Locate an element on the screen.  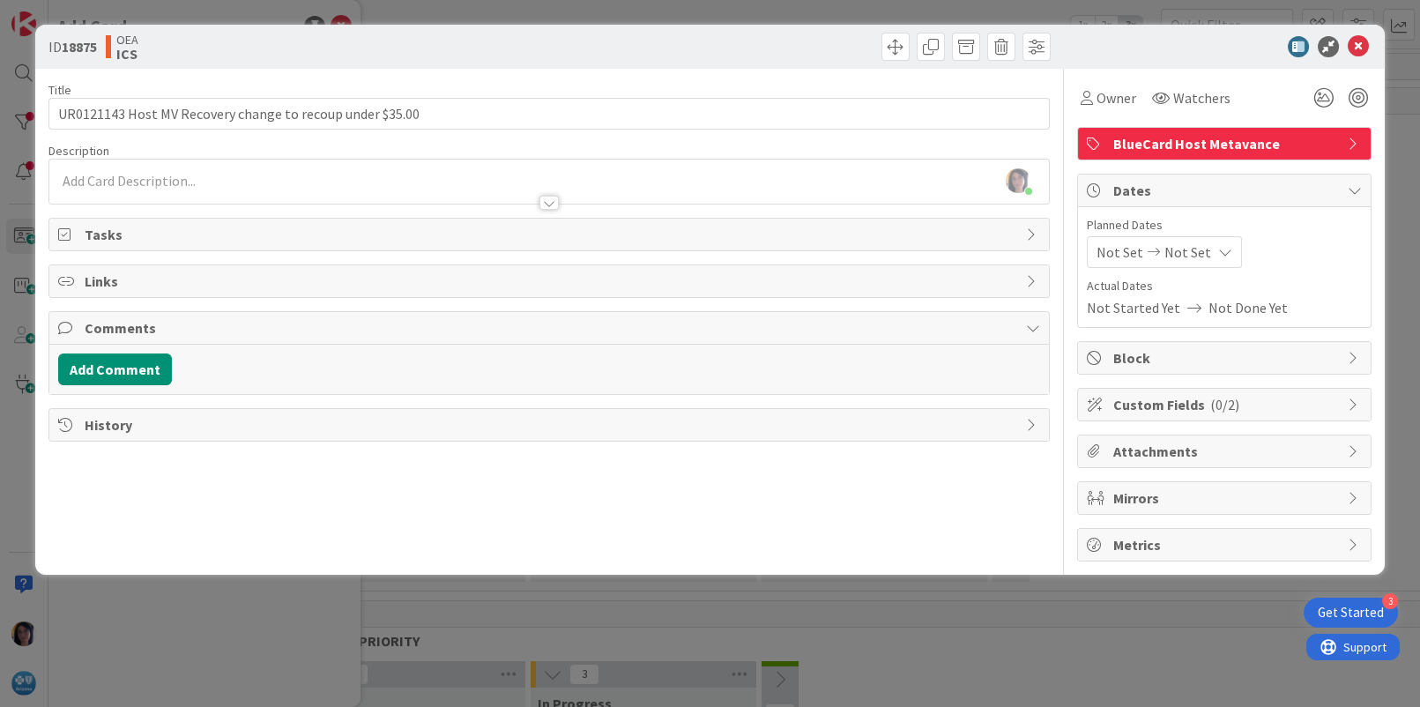
span: Dates is located at coordinates (1226, 190).